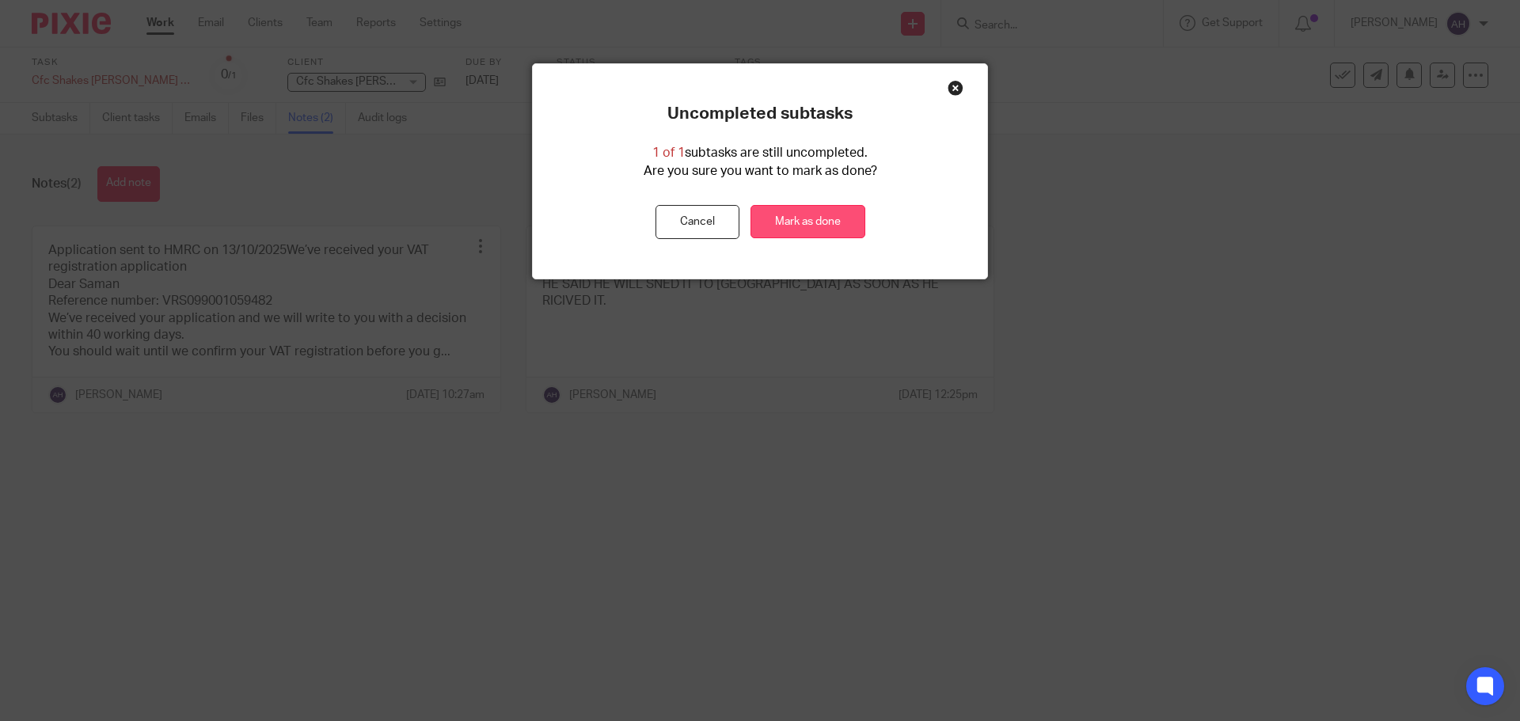 The height and width of the screenshot is (721, 1520). I want to click on p: subtasks are still uncompleted., so click(760, 153).